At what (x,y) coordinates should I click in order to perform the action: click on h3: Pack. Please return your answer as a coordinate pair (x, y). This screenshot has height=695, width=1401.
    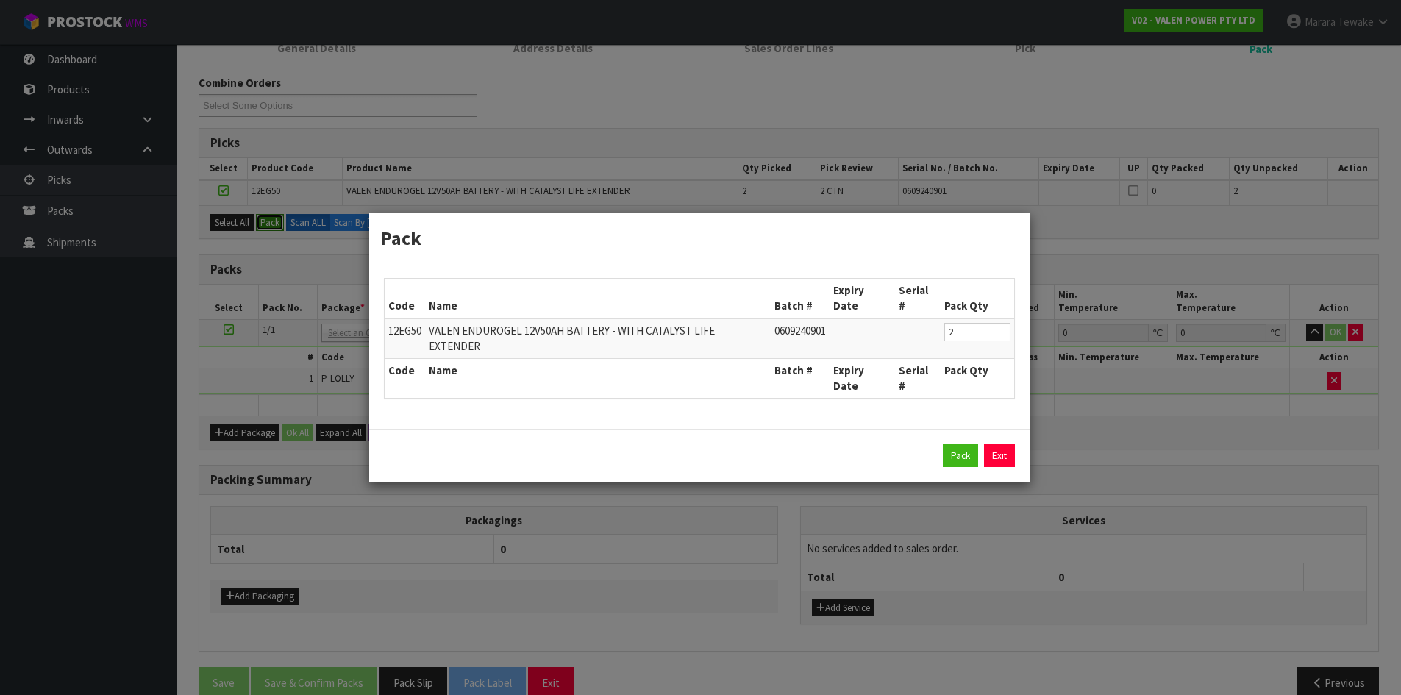
    Looking at the image, I should click on (699, 237).